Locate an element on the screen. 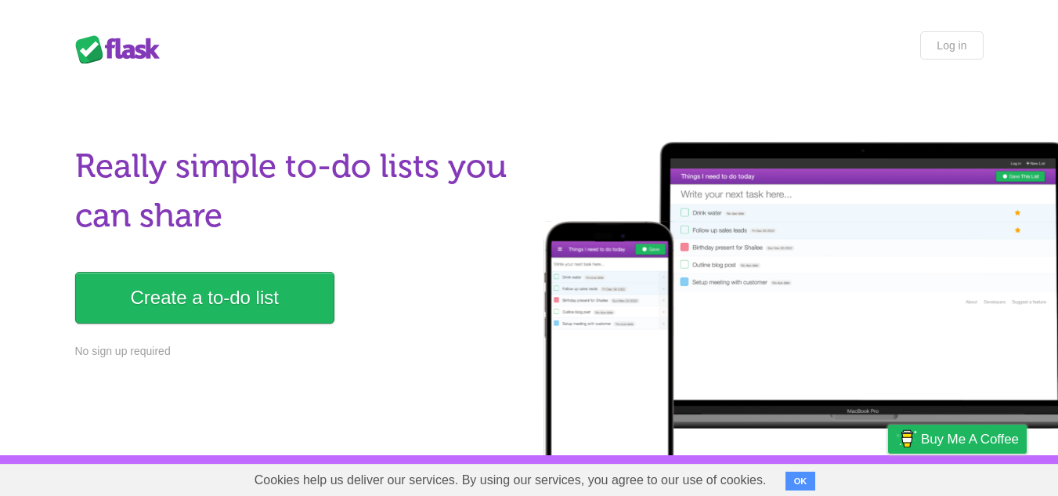 The width and height of the screenshot is (1058, 496). button: OK is located at coordinates (800, 481).